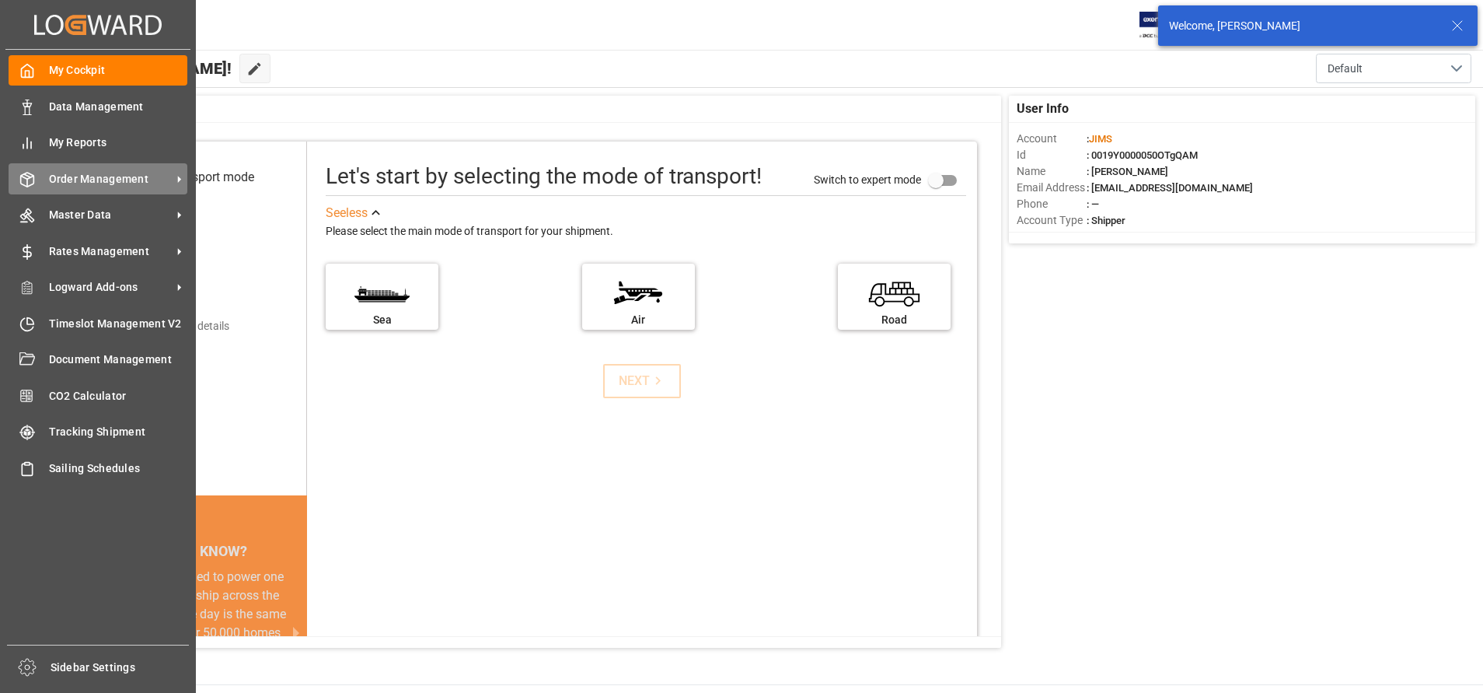 Image resolution: width=1483 pixels, height=693 pixels. What do you see at coordinates (646, 232) in the screenshot?
I see `div: Please select the main mode of transport for your shipment.` at bounding box center [646, 232].